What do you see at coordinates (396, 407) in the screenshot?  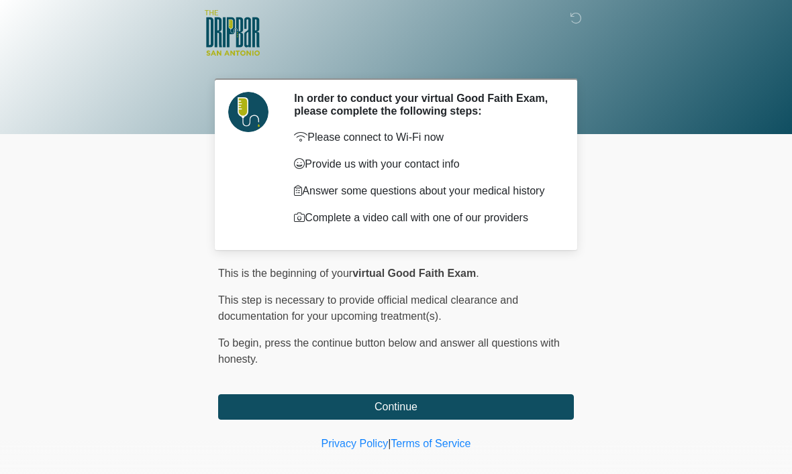 I see `button: Continue` at bounding box center [396, 407].